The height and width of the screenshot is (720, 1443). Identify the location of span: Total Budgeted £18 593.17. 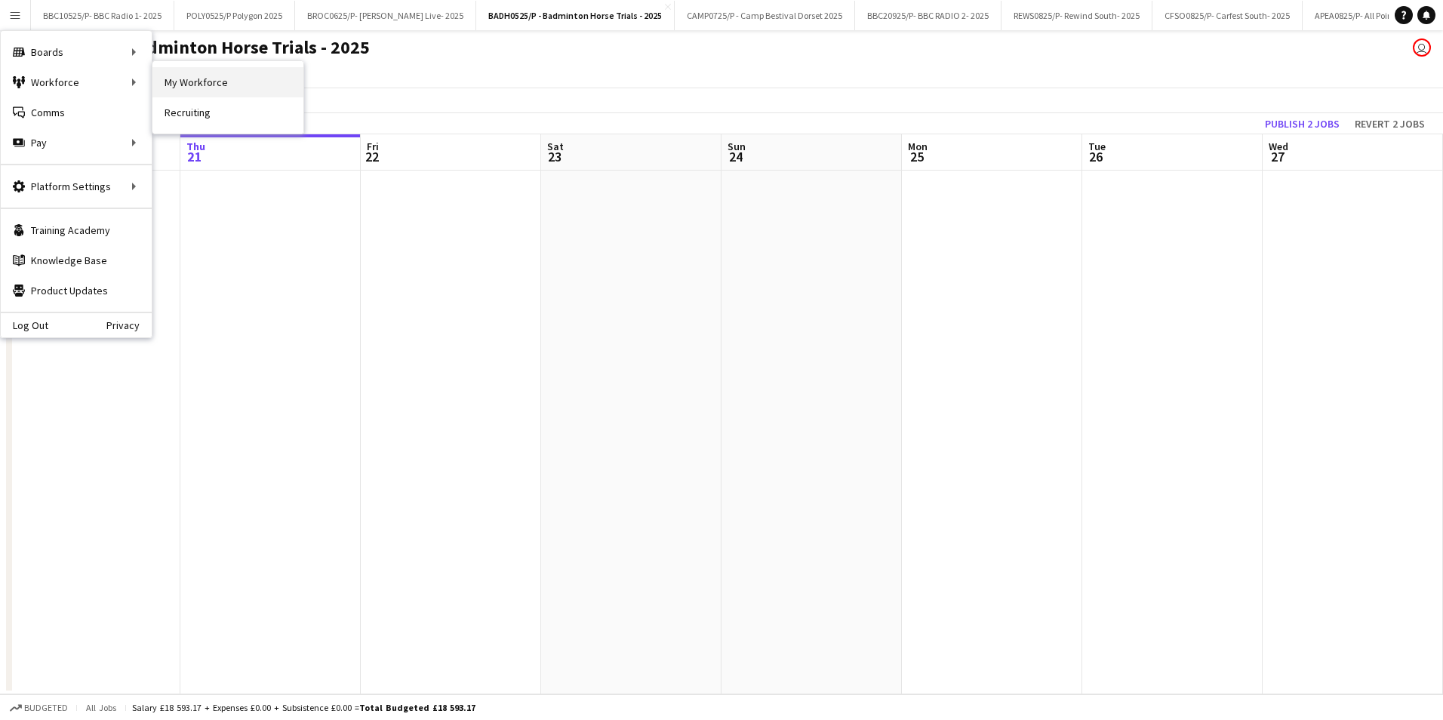
(417, 707).